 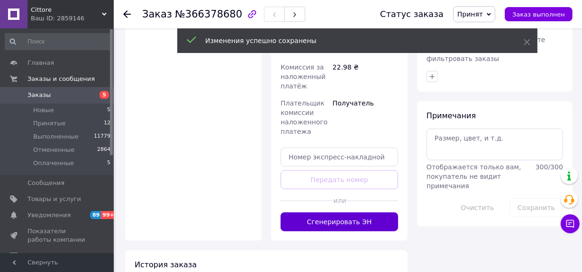 I want to click on span: Примечания, so click(x=451, y=116).